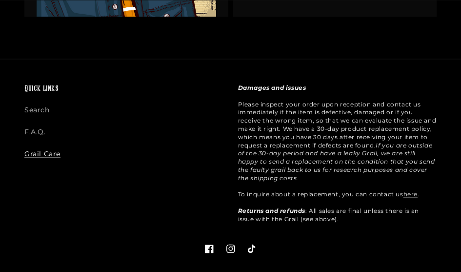 The width and height of the screenshot is (461, 272). I want to click on p: Please inspect your order upon reception and contact us immediately if the item is defective, dam..., so click(338, 154).